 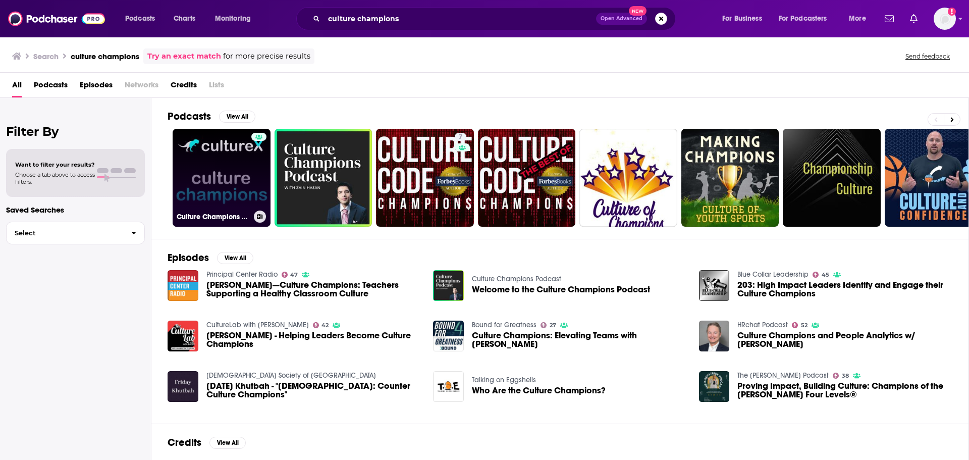 I want to click on span: 52, so click(x=804, y=325).